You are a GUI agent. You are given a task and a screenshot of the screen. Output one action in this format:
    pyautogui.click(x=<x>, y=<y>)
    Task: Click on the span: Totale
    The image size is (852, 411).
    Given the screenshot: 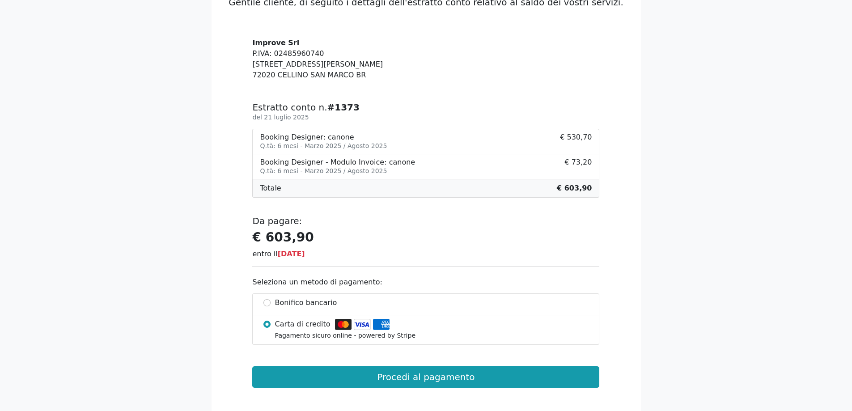 What is the action you would take?
    pyautogui.click(x=270, y=188)
    